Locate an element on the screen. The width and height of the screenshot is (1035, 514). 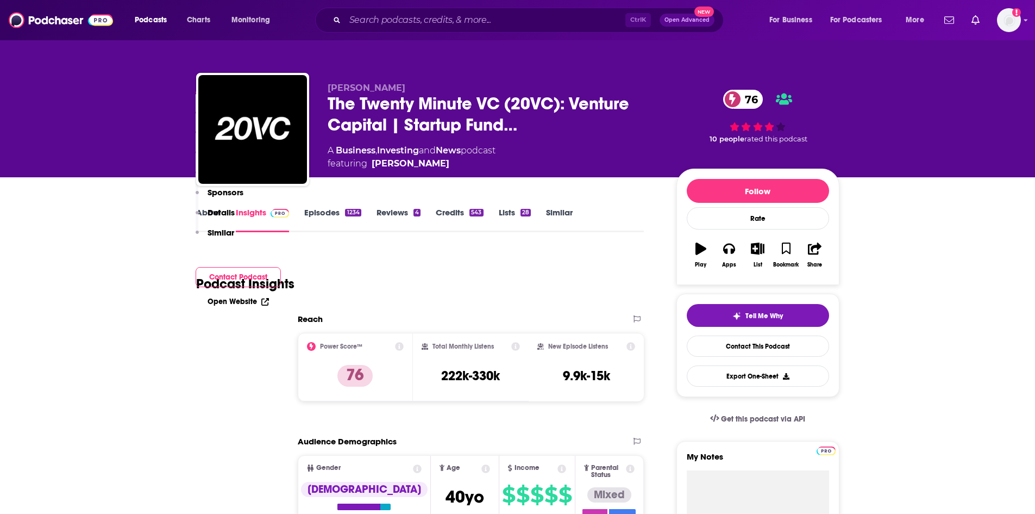
p: Similar is located at coordinates (221, 232).